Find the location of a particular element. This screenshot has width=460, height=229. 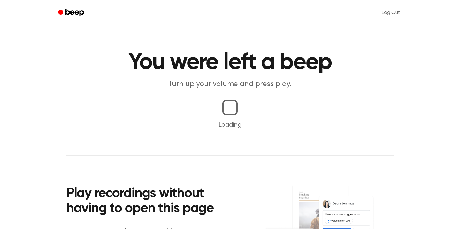

h2: Play recordings without having to open this page is located at coordinates (152, 201).